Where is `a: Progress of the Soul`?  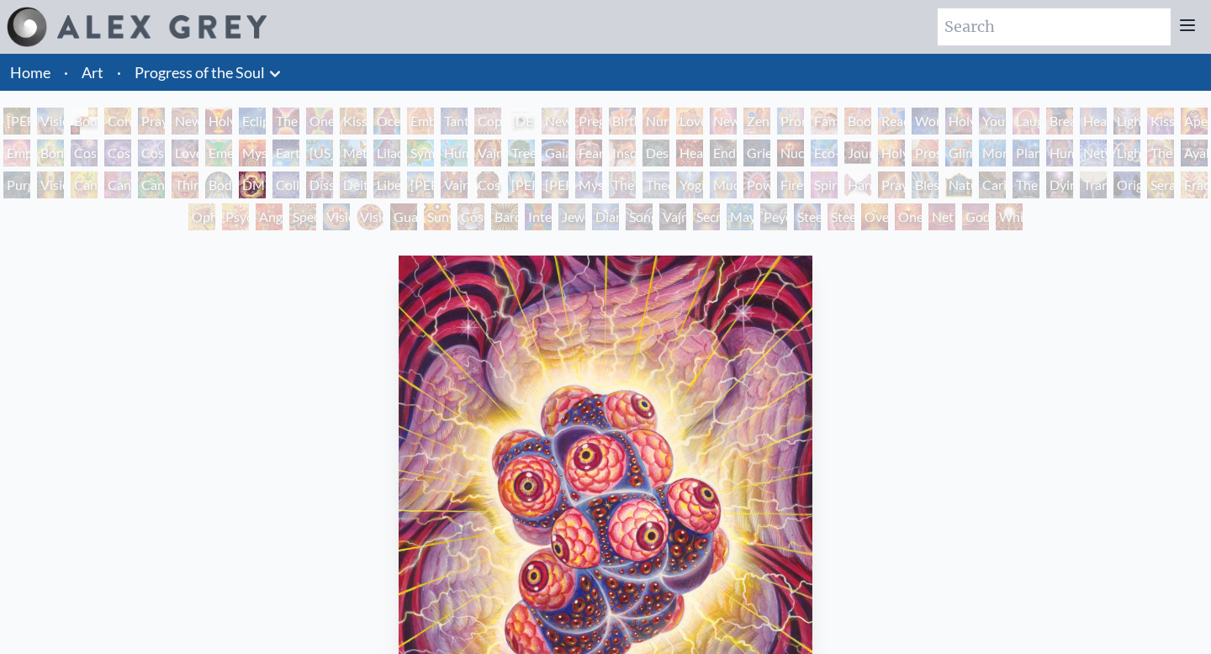
a: Progress of the Soul is located at coordinates (199, 72).